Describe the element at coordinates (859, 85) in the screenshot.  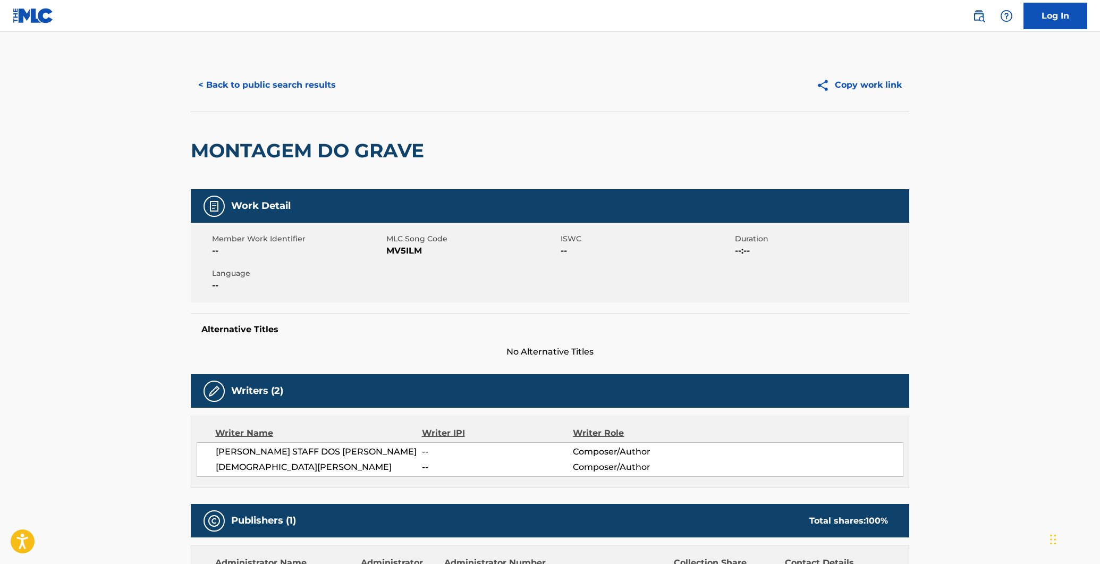
I see `button: Copy work link` at that location.